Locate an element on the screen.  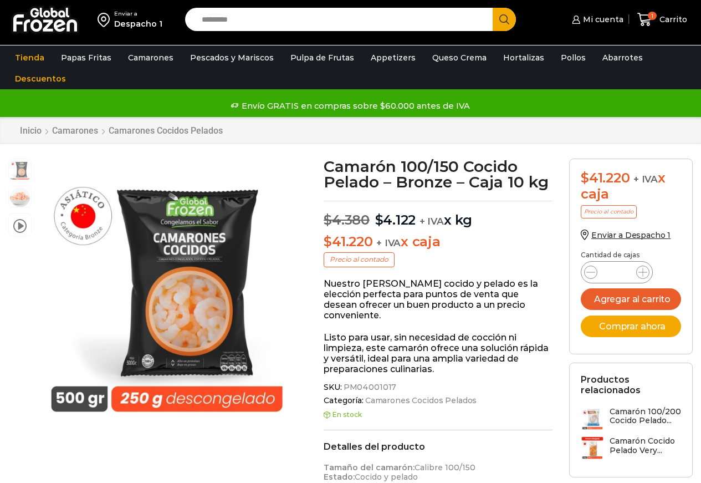
button: Comprar ahora is located at coordinates (630, 326).